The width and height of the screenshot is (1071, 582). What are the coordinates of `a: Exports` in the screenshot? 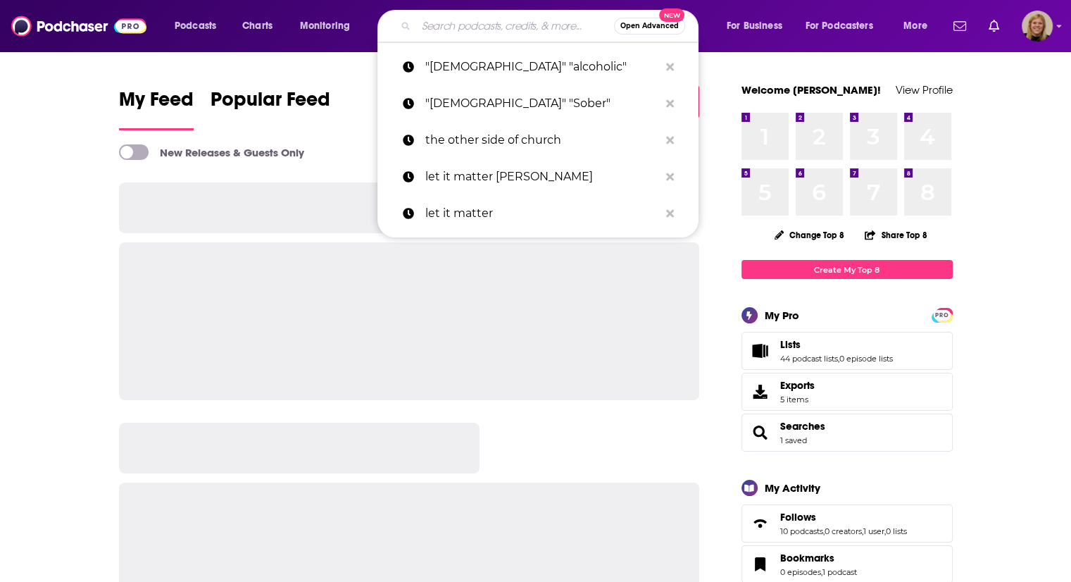 It's located at (847, 391).